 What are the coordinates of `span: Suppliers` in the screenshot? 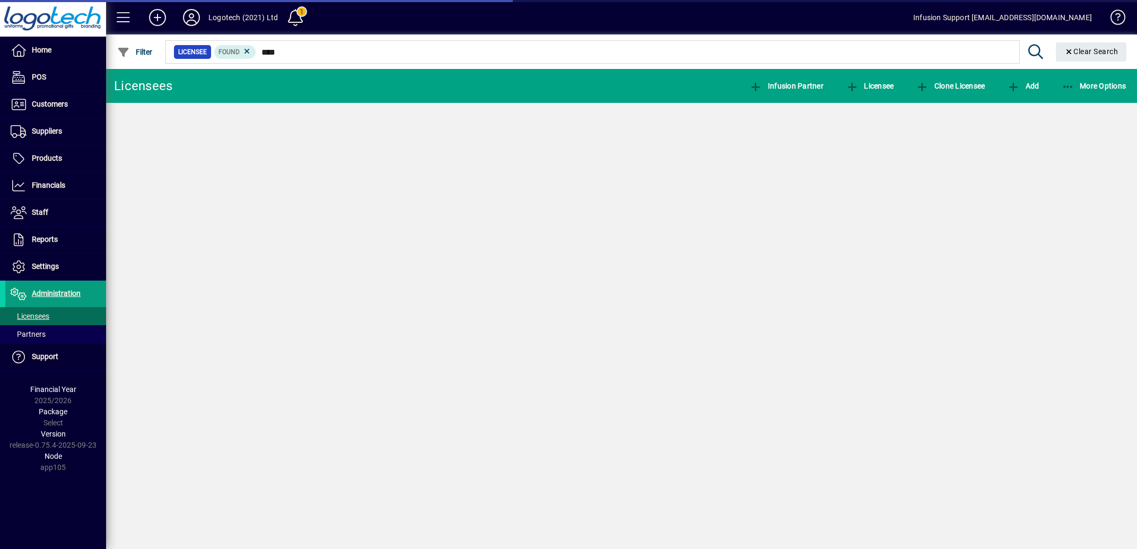 It's located at (47, 131).